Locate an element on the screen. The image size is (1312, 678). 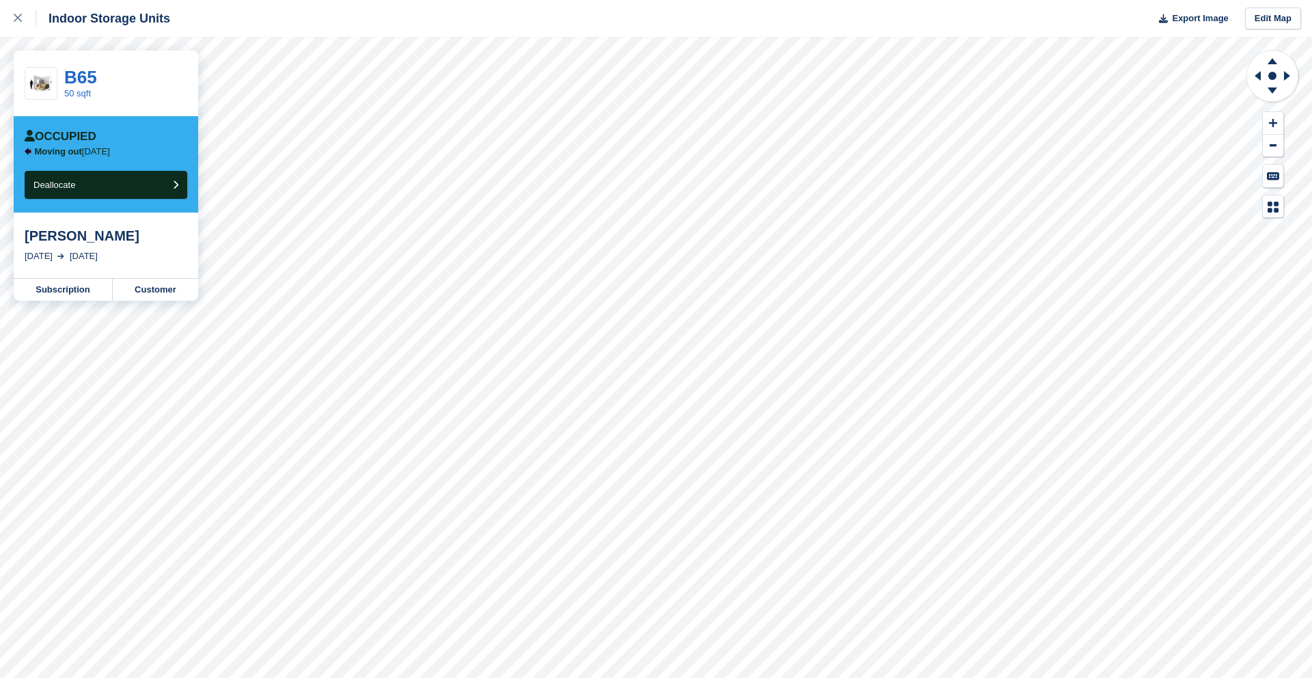
button: Zoom Out is located at coordinates (1273, 146).